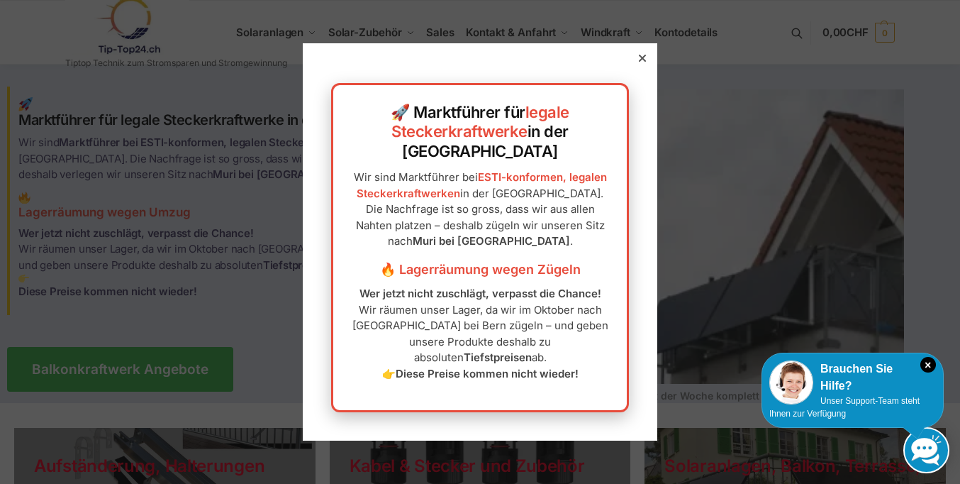 This screenshot has height=484, width=960. Describe the element at coordinates (480, 293) in the screenshot. I see `strong: Wer jetzt nicht zuschlägt, verpasst die Chance!` at that location.